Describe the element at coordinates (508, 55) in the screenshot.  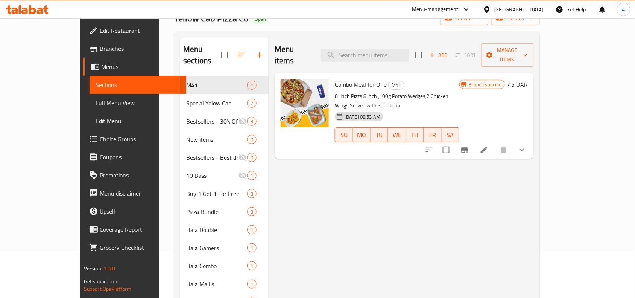
I see `button: Manage items` at that location.